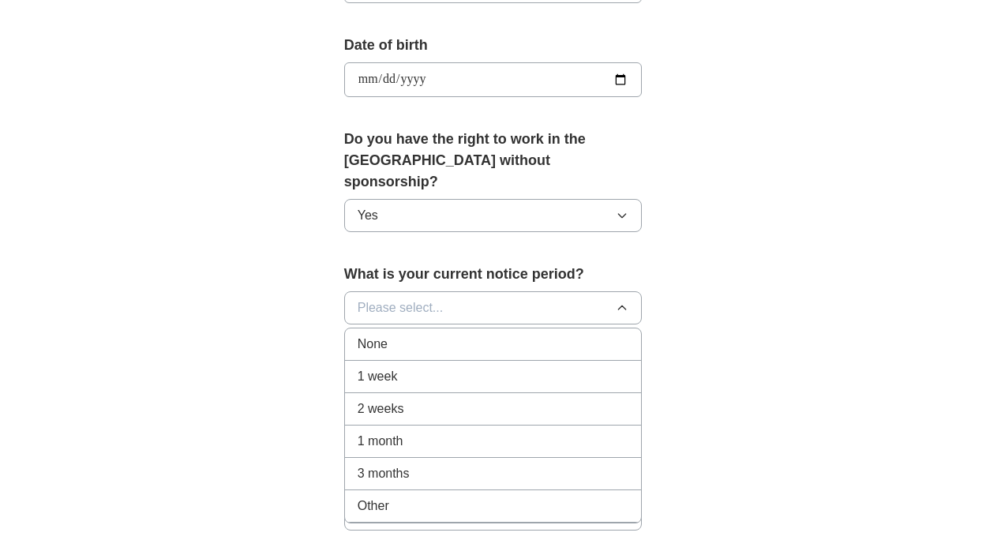 This screenshot has height=540, width=986. I want to click on span: 1 week, so click(377, 376).